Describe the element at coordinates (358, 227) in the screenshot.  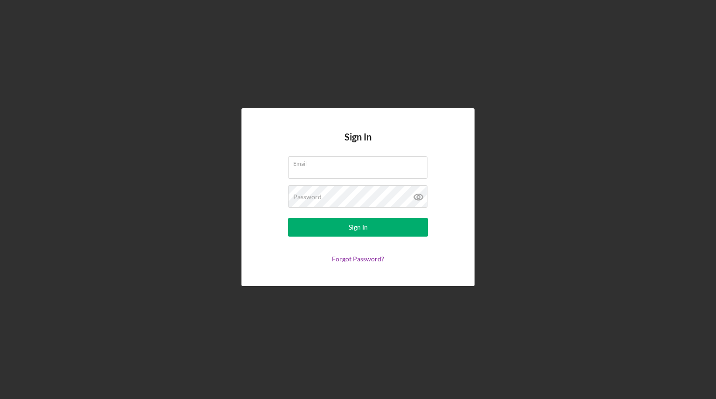
I see `div: Sign In` at that location.